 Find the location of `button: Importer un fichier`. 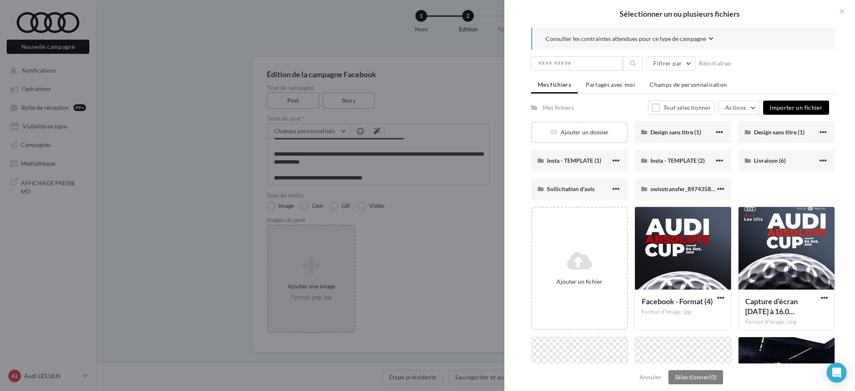

button: Importer un fichier is located at coordinates (796, 108).